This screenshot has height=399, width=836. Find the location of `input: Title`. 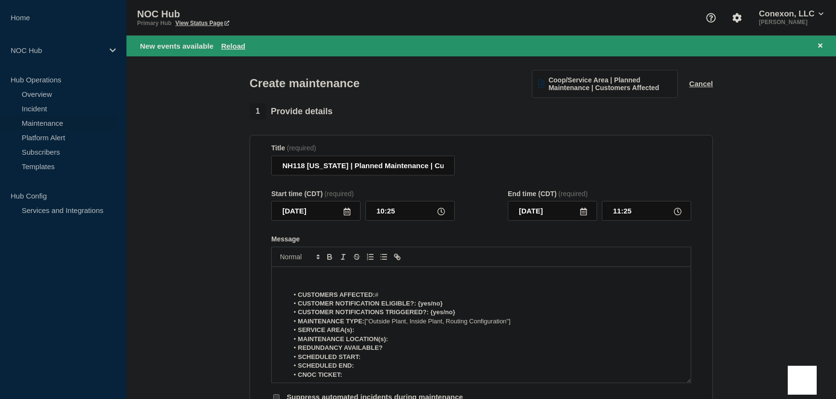

input: Title is located at coordinates (363, 165).